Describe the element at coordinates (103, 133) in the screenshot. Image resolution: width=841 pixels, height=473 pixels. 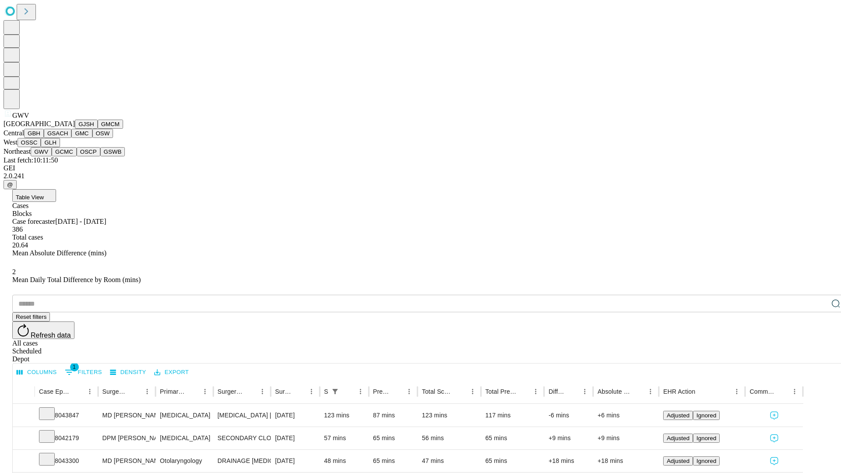
I see `button: OSW` at that location.